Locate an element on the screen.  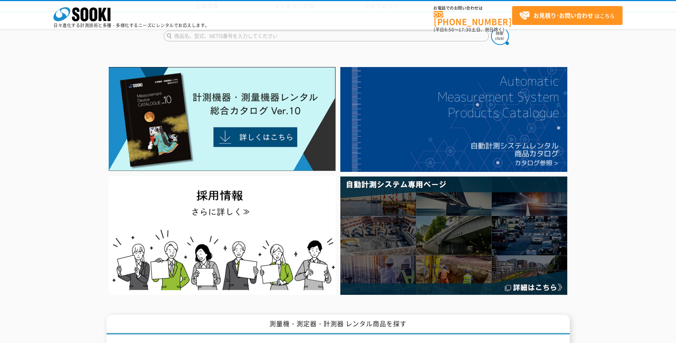
span: 8:50 is located at coordinates (449, 30).